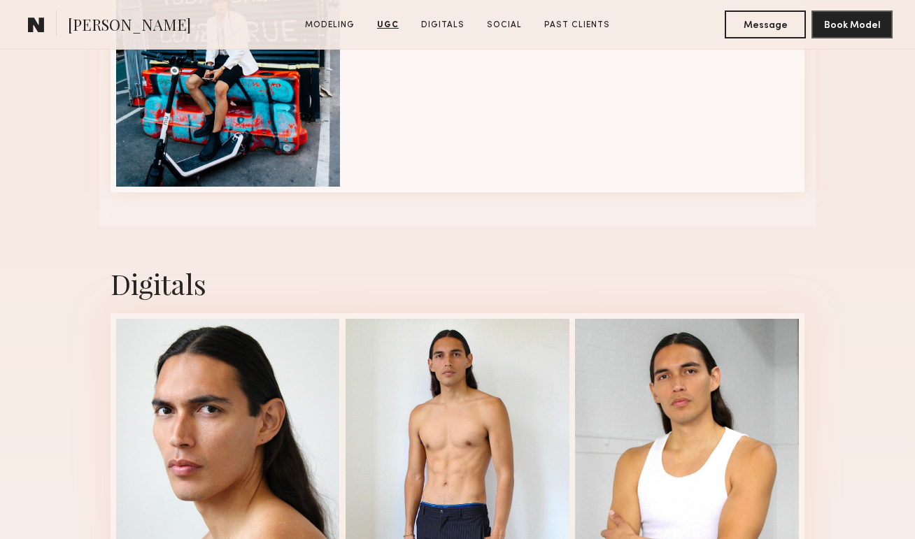 The width and height of the screenshot is (915, 539). What do you see at coordinates (765, 24) in the screenshot?
I see `button: Message` at bounding box center [765, 24].